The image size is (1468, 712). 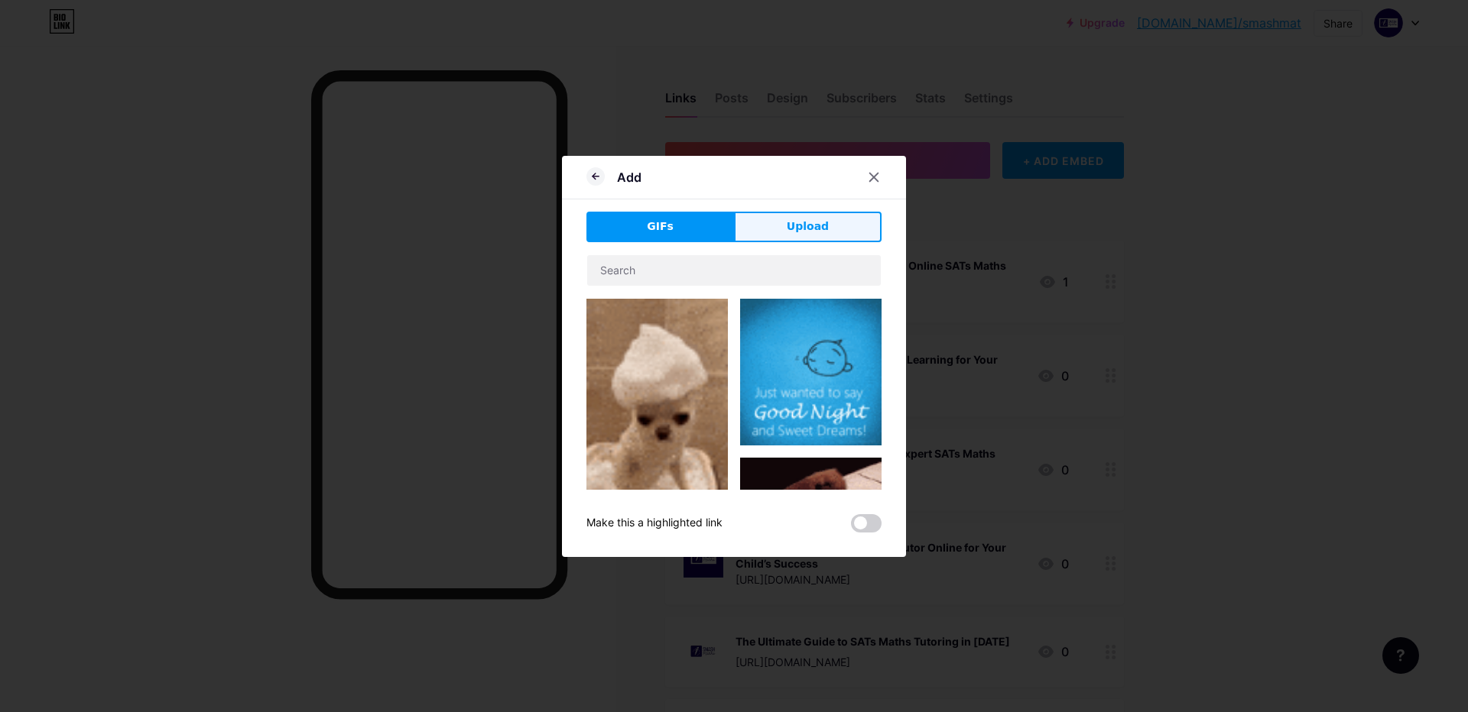 I want to click on input: Search, so click(x=734, y=271).